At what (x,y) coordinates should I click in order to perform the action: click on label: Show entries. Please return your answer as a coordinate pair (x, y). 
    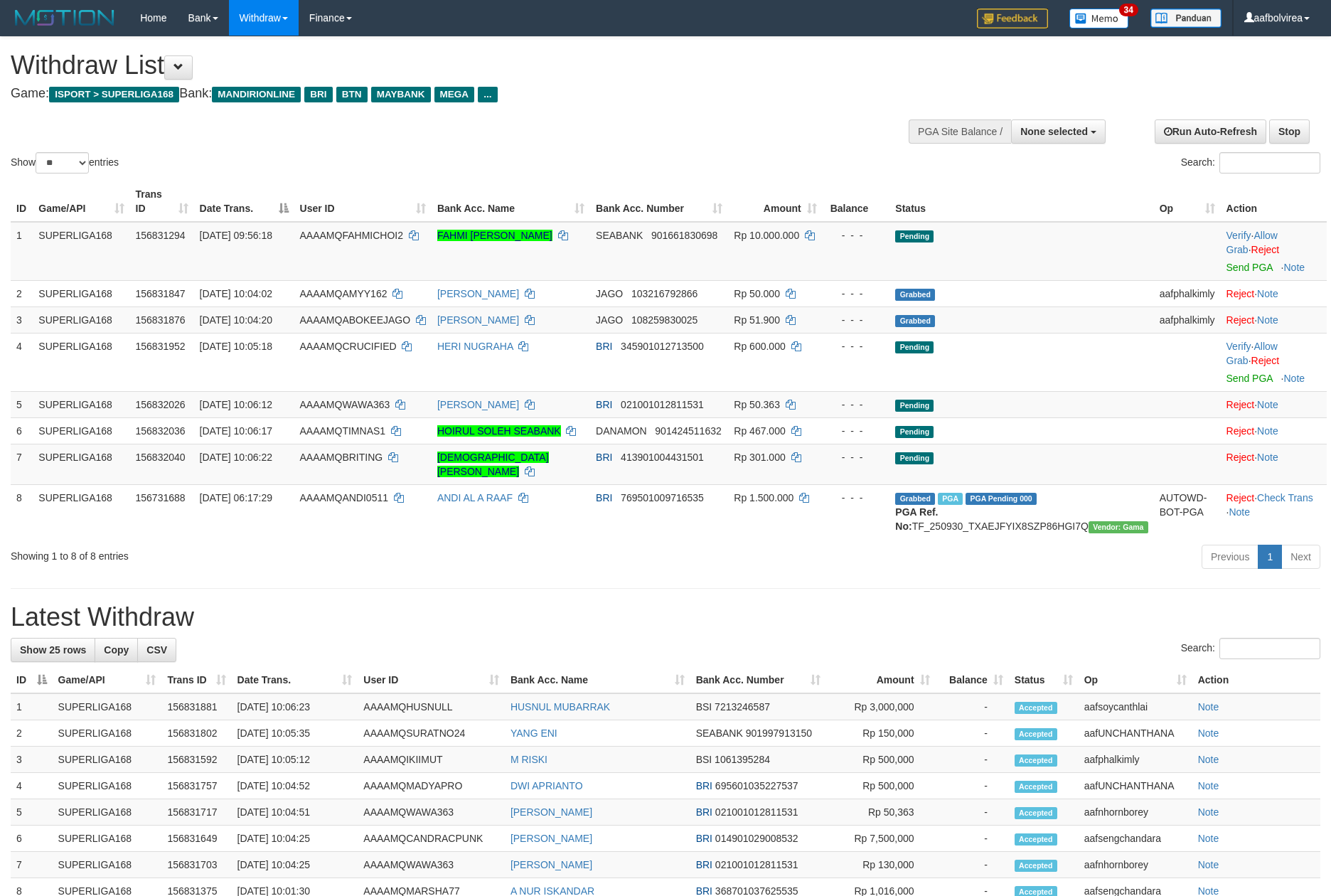
    Looking at the image, I should click on (64, 163).